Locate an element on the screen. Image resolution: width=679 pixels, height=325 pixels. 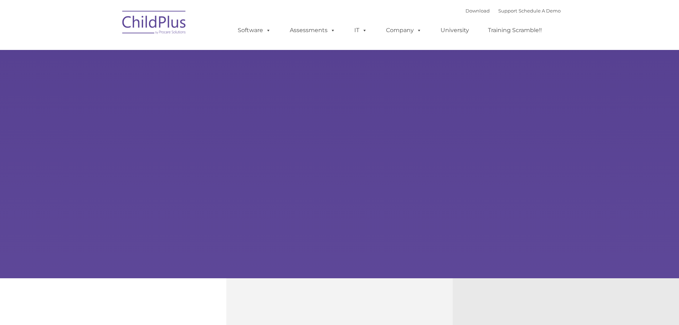
a: IT is located at coordinates (361, 30).